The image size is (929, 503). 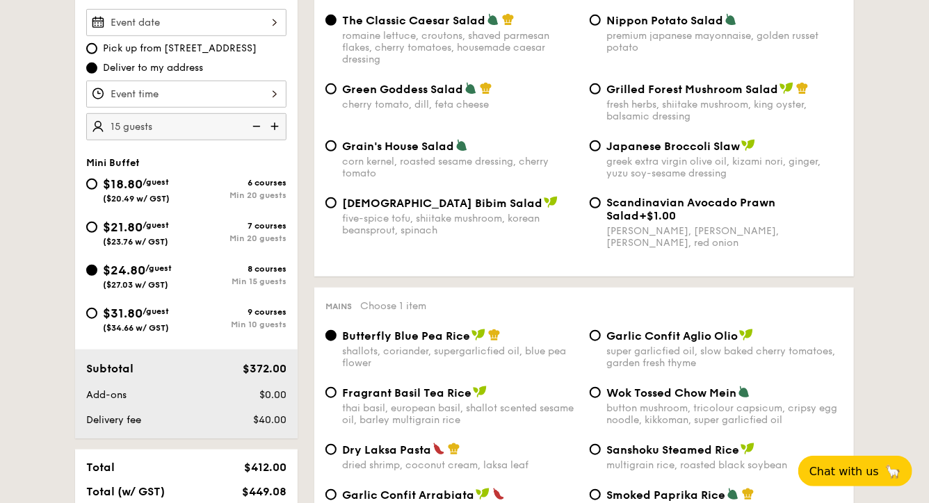 I want to click on span: Green Goddess Salad, so click(x=403, y=89).